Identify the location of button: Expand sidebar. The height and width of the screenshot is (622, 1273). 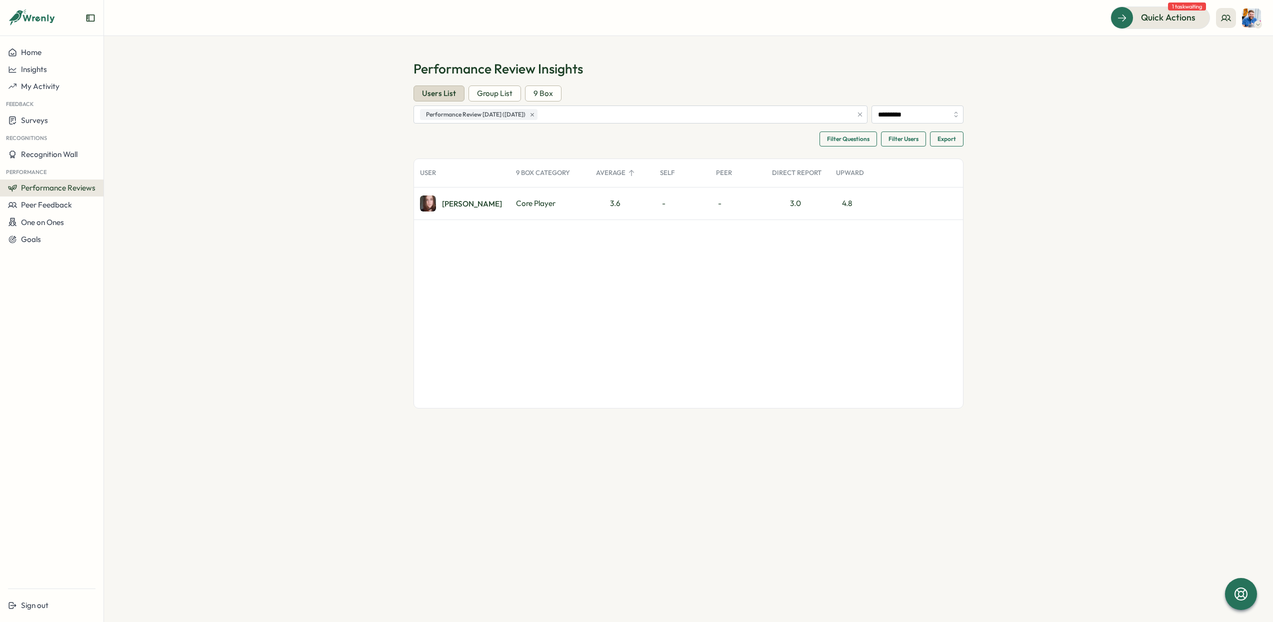
(90, 18).